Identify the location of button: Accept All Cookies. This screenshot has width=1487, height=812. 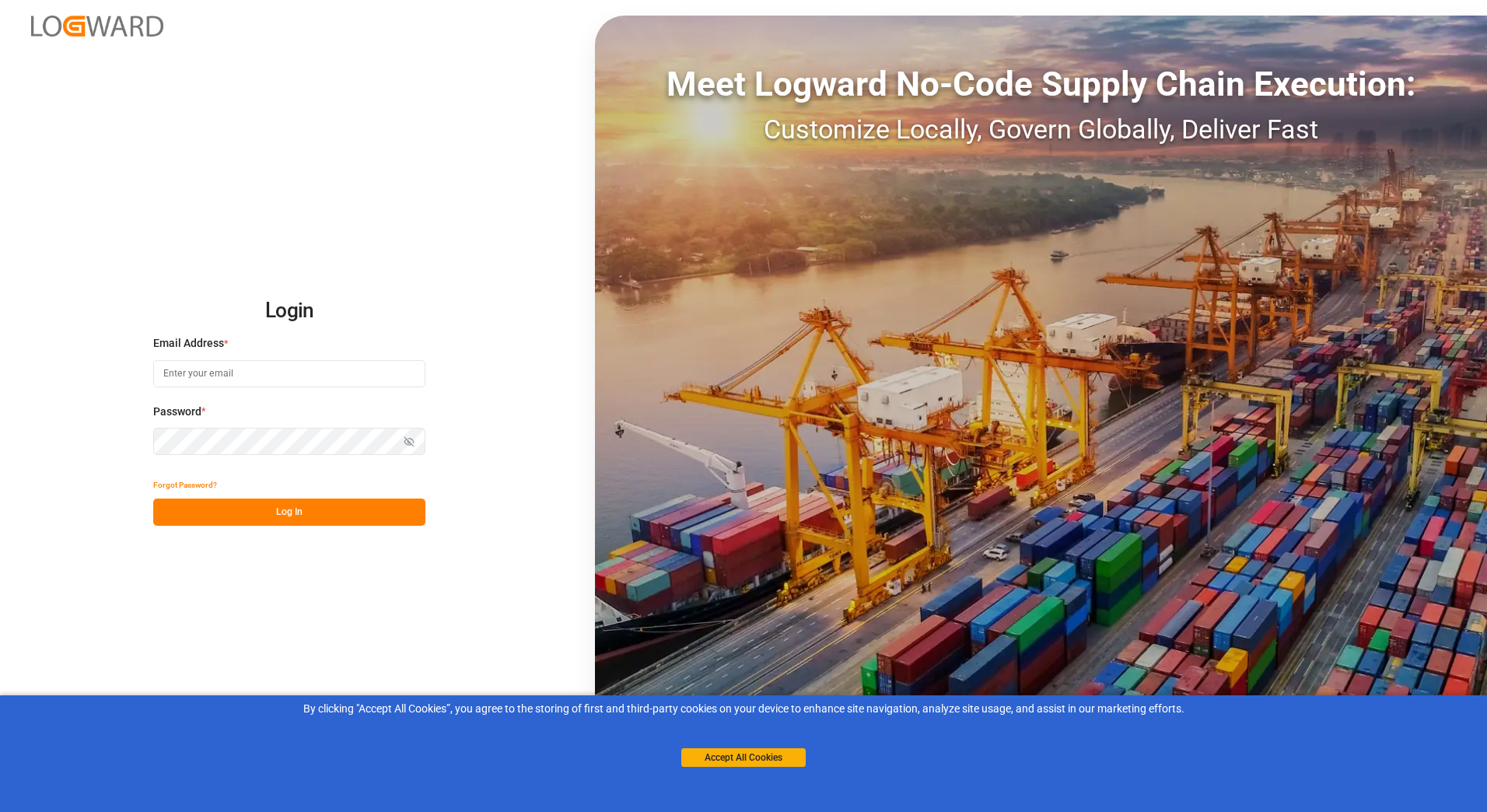
(743, 757).